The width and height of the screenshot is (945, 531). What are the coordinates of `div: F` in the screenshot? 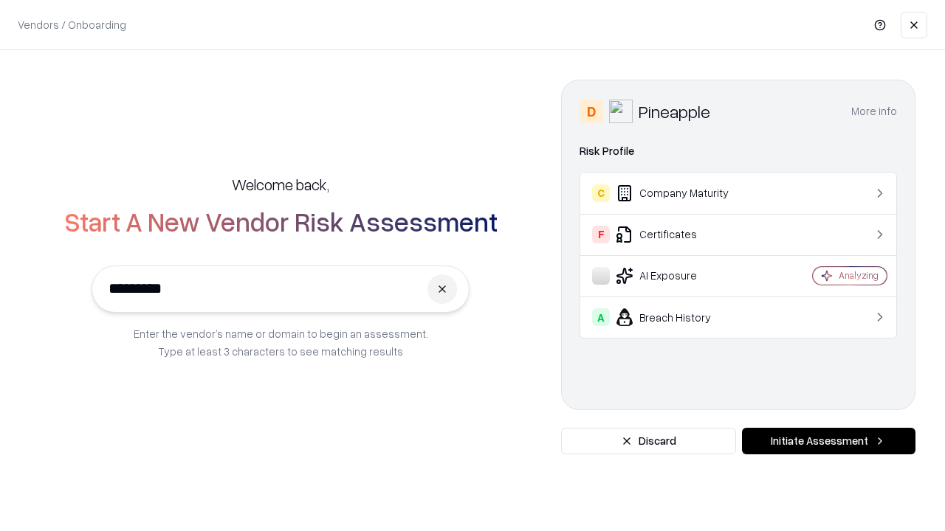 It's located at (601, 235).